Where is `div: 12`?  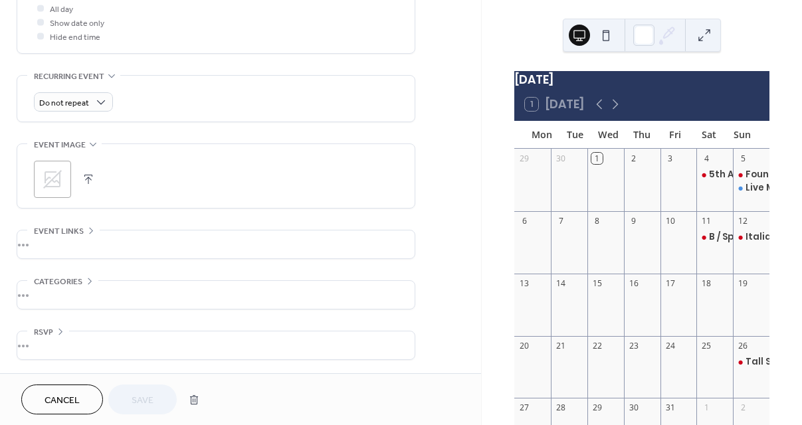
div: 12 is located at coordinates (743, 221).